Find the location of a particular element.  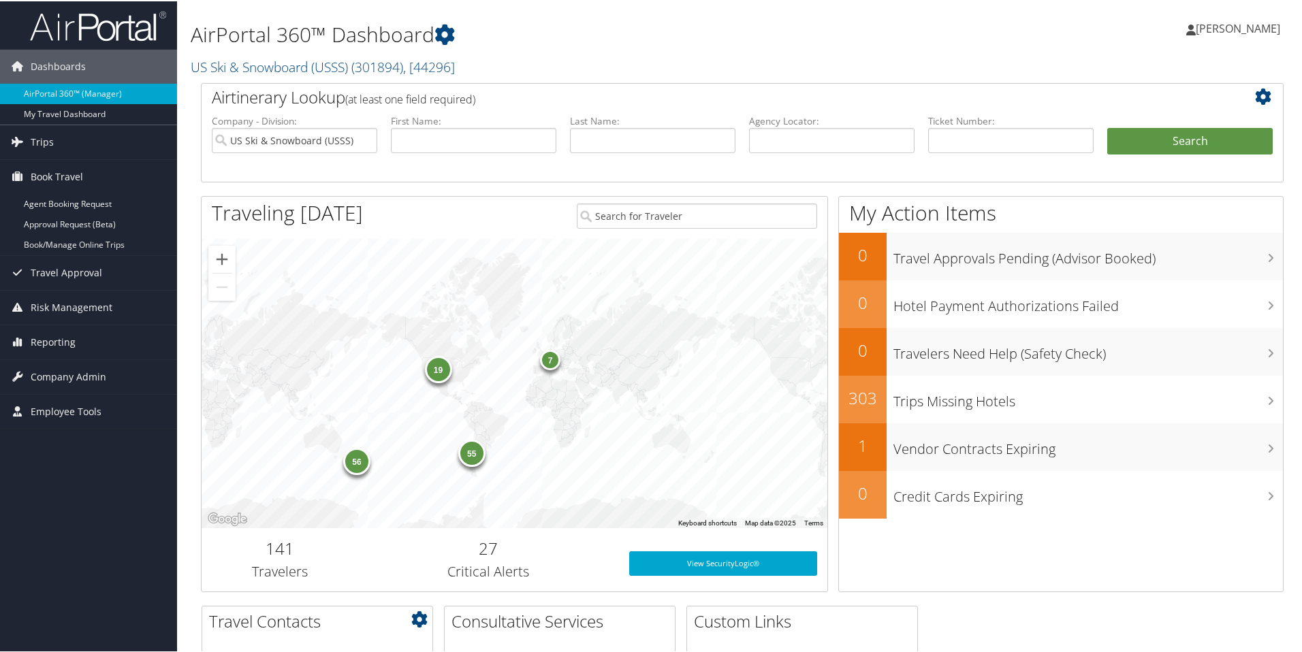

span: Dashboards is located at coordinates (58, 65).